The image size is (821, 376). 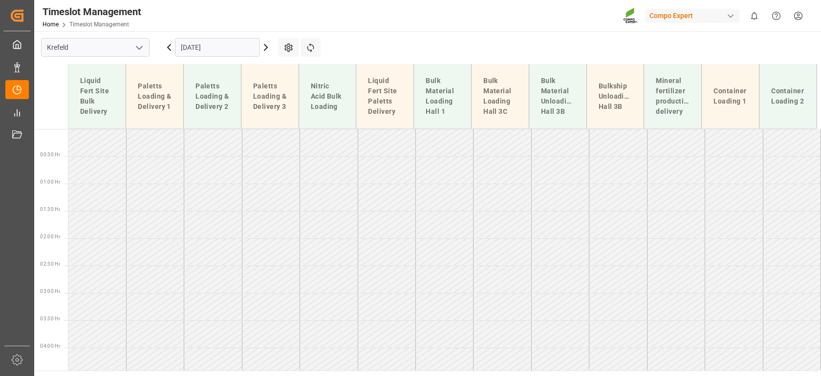 What do you see at coordinates (672, 96) in the screenshot?
I see `div: Mineral fertilizer production delivery` at bounding box center [672, 96].